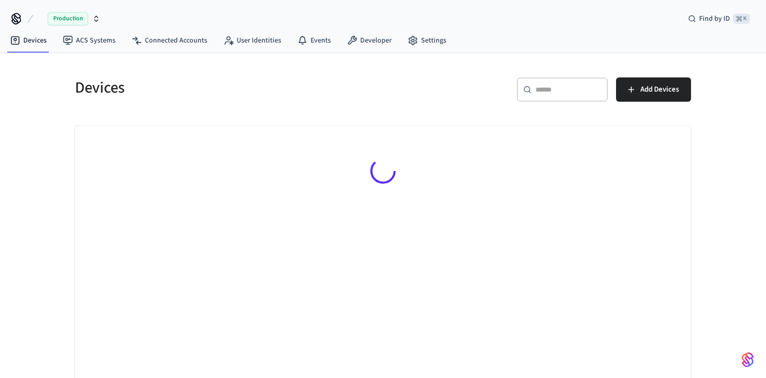  What do you see at coordinates (741, 19) in the screenshot?
I see `span: ⌘ K` at bounding box center [741, 19].